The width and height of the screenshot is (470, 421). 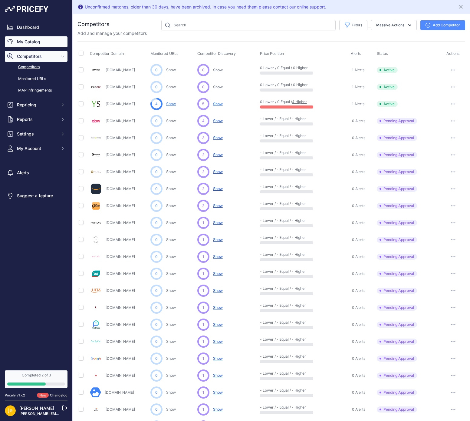 What do you see at coordinates (94, 24) in the screenshot?
I see `h2: Competitors` at bounding box center [94, 24].